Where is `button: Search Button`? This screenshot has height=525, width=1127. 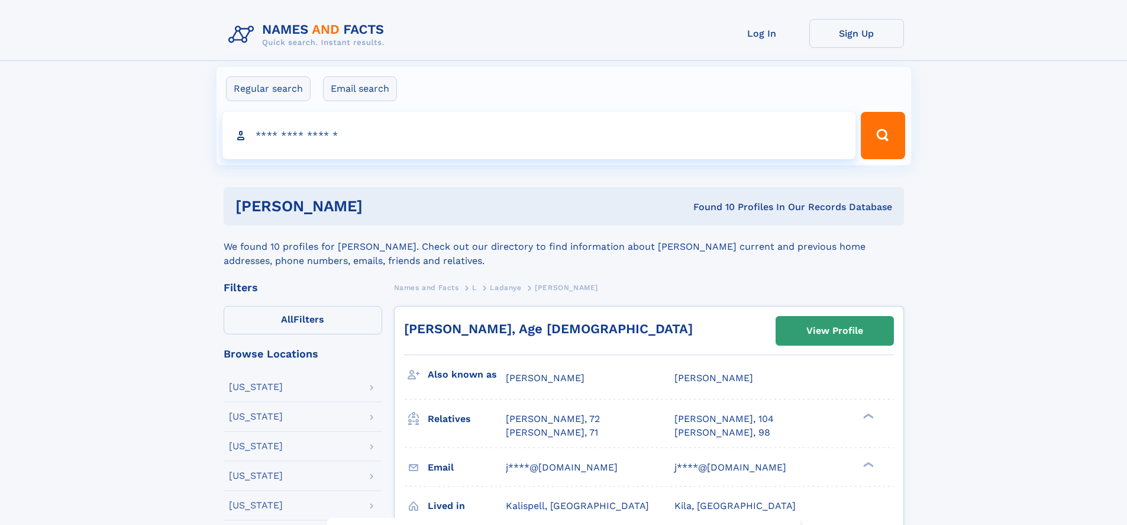 button: Search Button is located at coordinates (883, 135).